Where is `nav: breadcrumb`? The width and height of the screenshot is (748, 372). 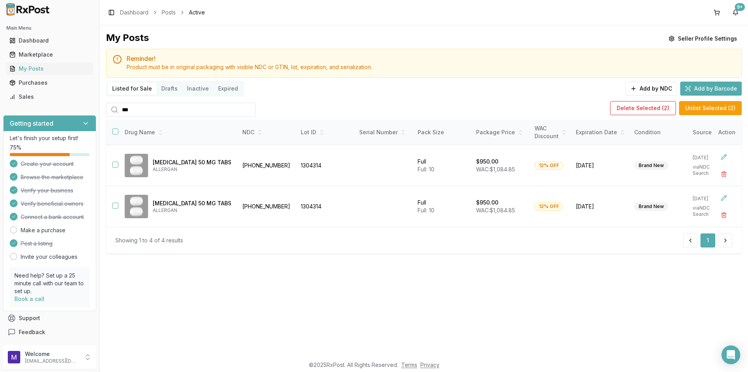
nav: breadcrumb is located at coordinates (163, 12).